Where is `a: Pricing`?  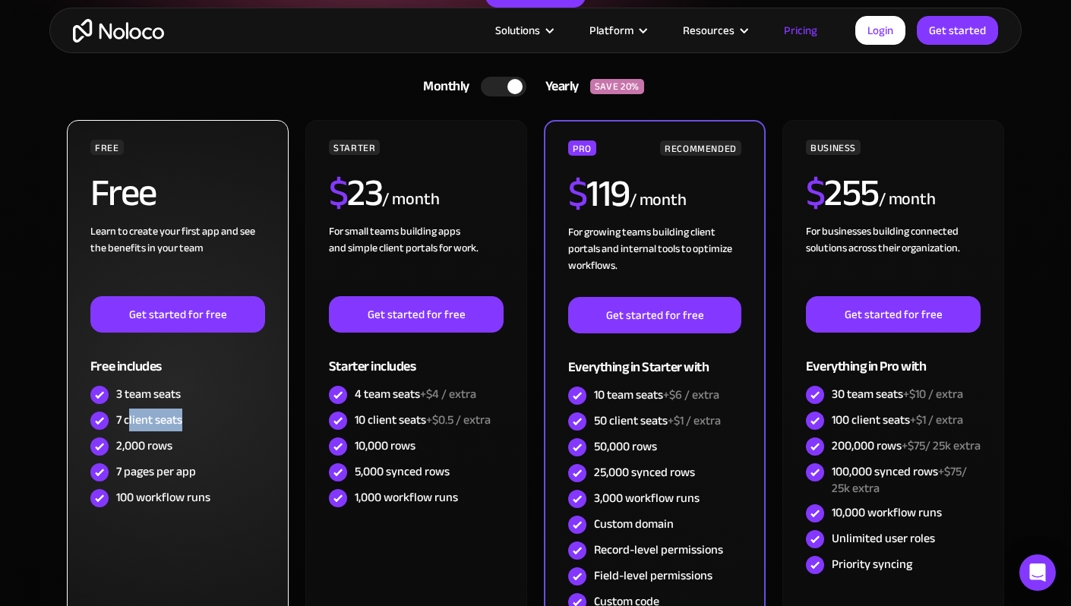 a: Pricing is located at coordinates (801, 30).